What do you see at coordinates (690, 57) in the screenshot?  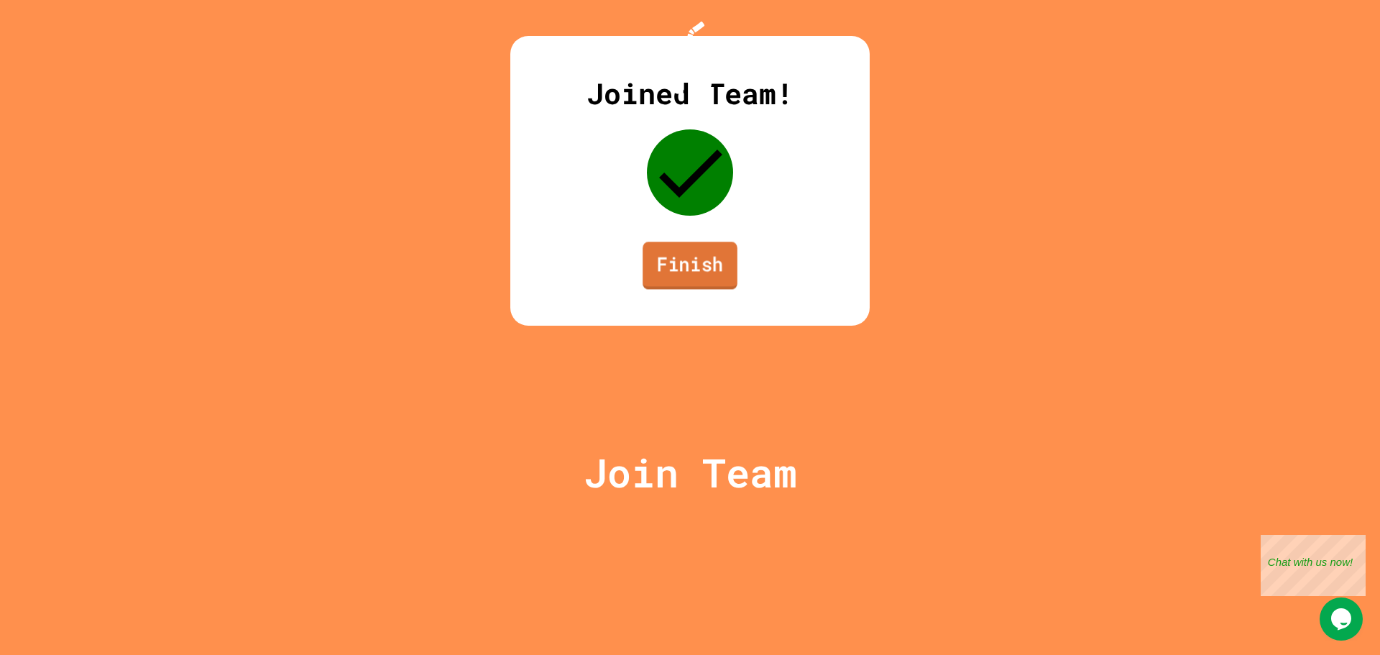 I see `img: Logo.svg` at bounding box center [690, 57].